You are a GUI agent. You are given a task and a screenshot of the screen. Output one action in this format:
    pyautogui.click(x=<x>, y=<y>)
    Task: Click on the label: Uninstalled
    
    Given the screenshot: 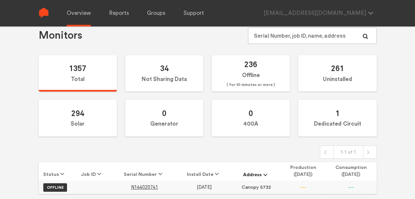 What is the action you would take?
    pyautogui.click(x=337, y=73)
    